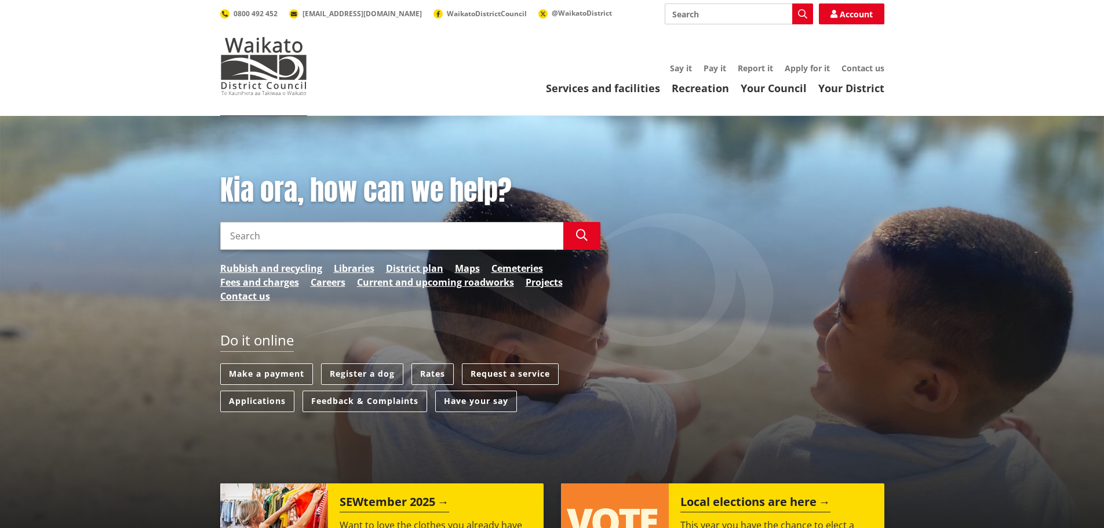 This screenshot has height=528, width=1104. I want to click on span: 0800 492 452, so click(255, 13).